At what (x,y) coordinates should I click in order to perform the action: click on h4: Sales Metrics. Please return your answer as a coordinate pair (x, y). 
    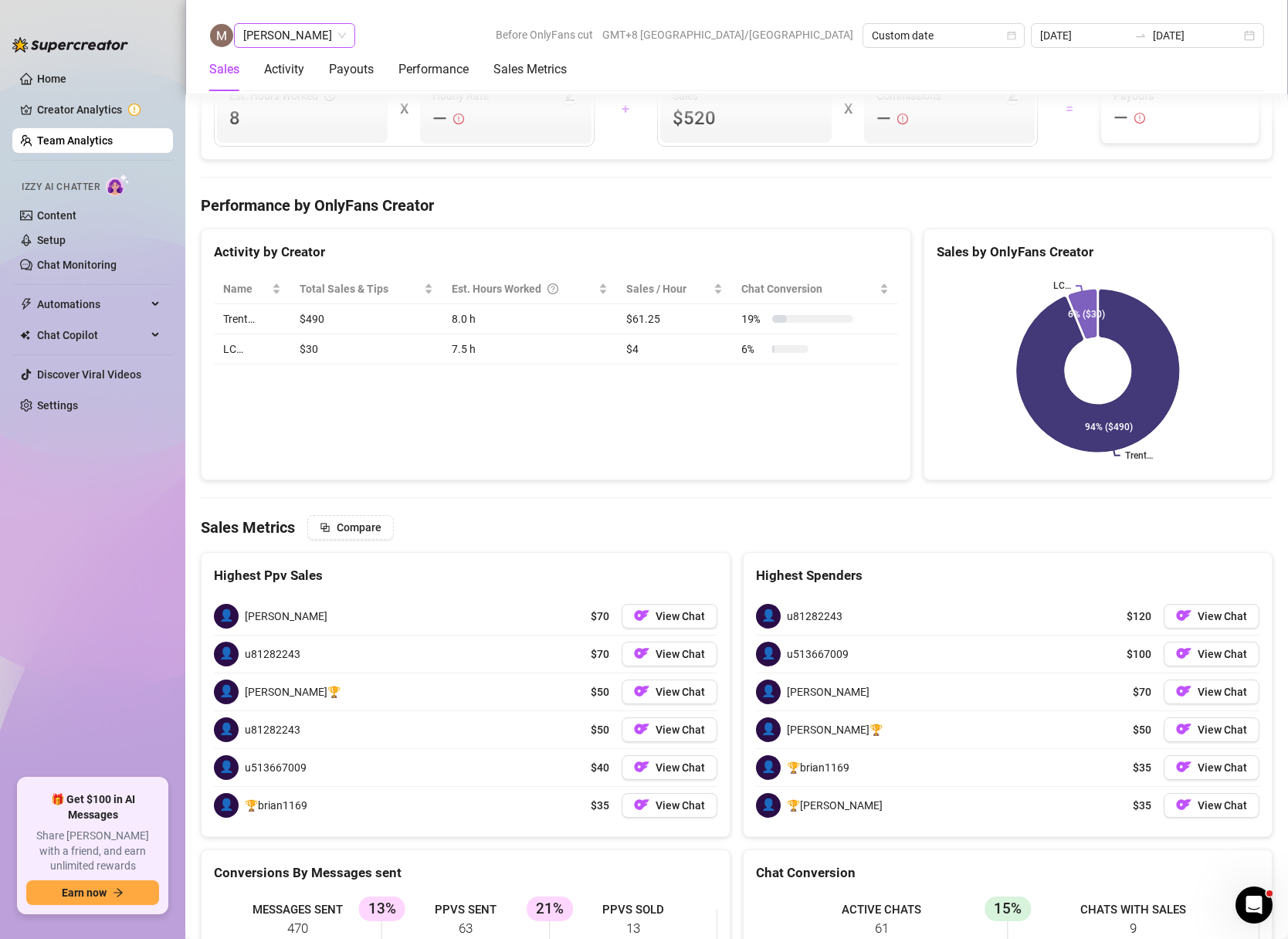
    Looking at the image, I should click on (248, 528).